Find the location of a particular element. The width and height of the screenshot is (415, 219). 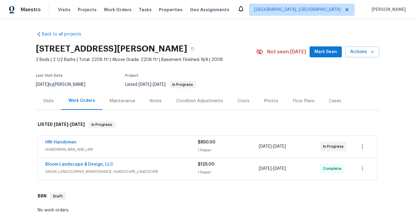

div: Costs is located at coordinates (243, 101).